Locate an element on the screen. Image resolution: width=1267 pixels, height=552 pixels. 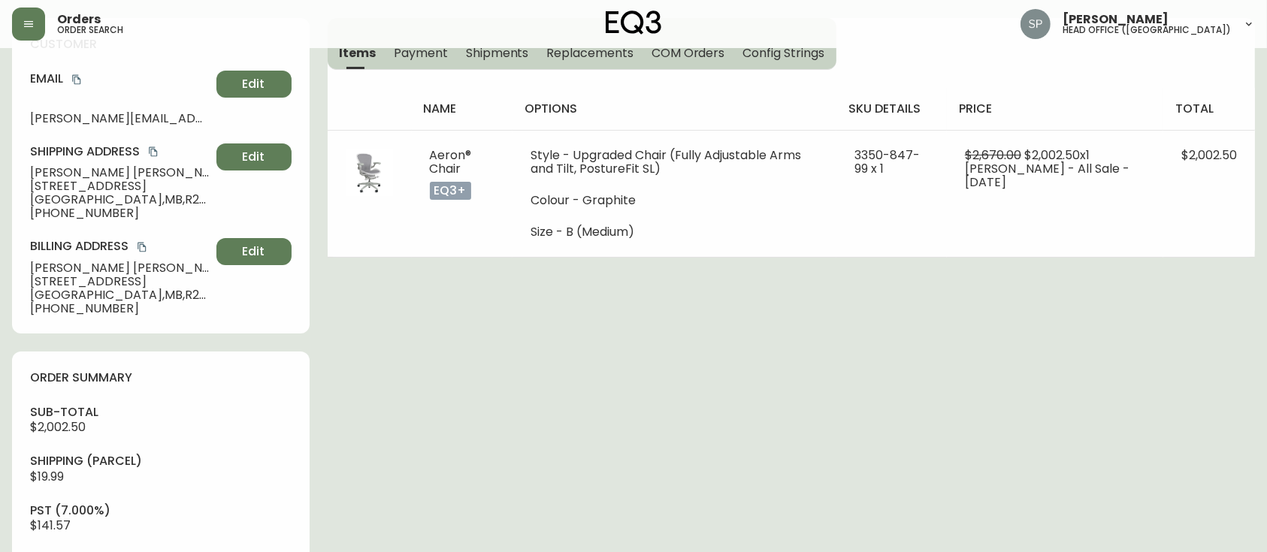
li: Style - Upgraded Chair (Fully Adjustable Arms and Tilt, PostureFit SL) is located at coordinates (674, 162).